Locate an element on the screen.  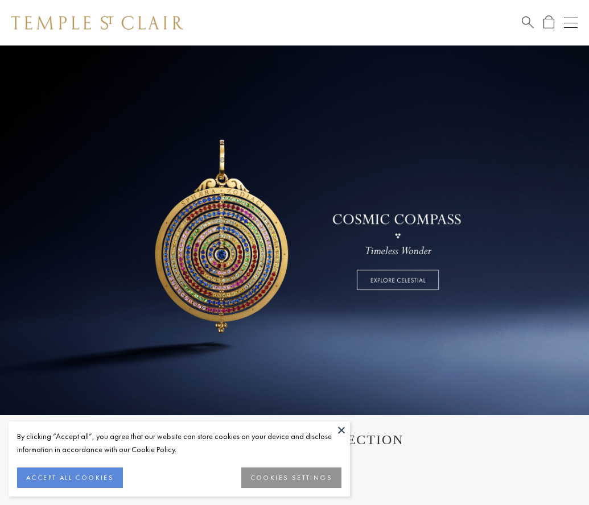
button: Open navigation is located at coordinates (571, 23).